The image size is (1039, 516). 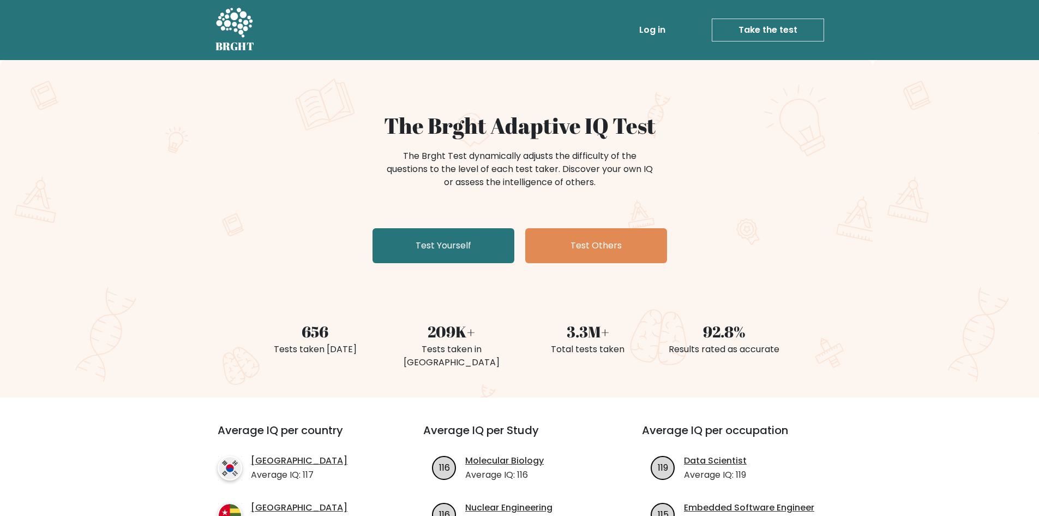 What do you see at coordinates (724, 331) in the screenshot?
I see `div: 92.8%` at bounding box center [724, 331].